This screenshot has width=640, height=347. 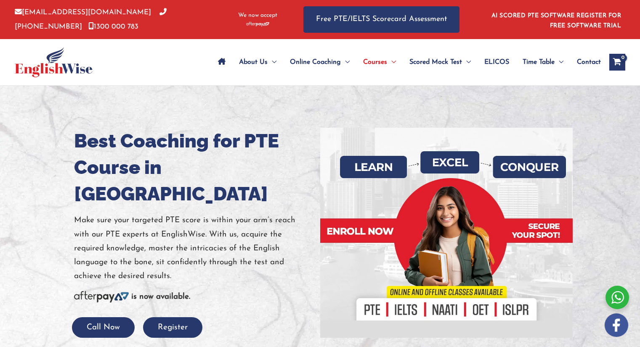 What do you see at coordinates (194, 249) in the screenshot?
I see `p: Make sure your targeted PTE score is within your arm’s reach with our PTE experts at EnglishWise....` at bounding box center [194, 249].